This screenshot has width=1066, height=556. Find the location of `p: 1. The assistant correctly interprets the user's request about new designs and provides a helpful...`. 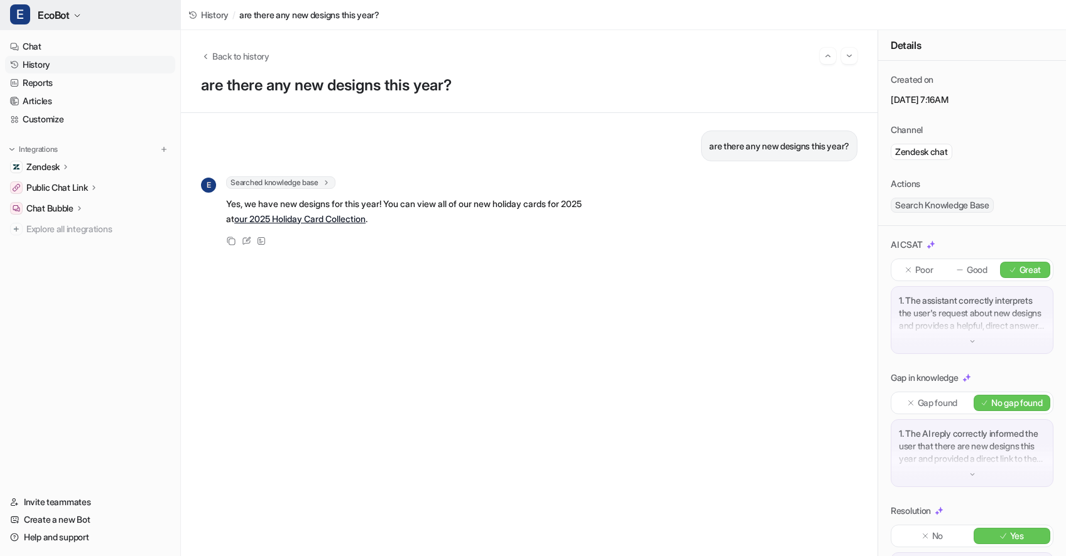

p: 1. The assistant correctly interprets the user's request about new designs and provides a helpful... is located at coordinates (971, 313).